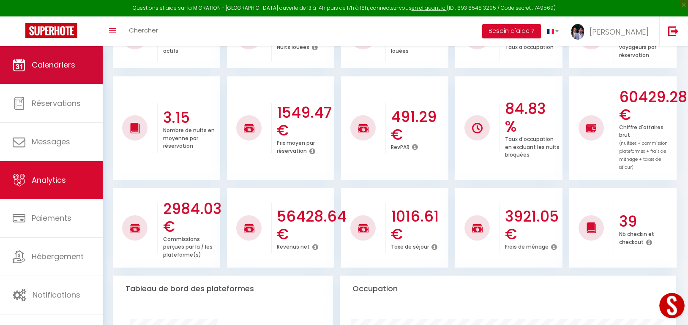 The width and height of the screenshot is (688, 325). Describe the element at coordinates (190, 118) in the screenshot. I see `h3: 3.15` at that location.